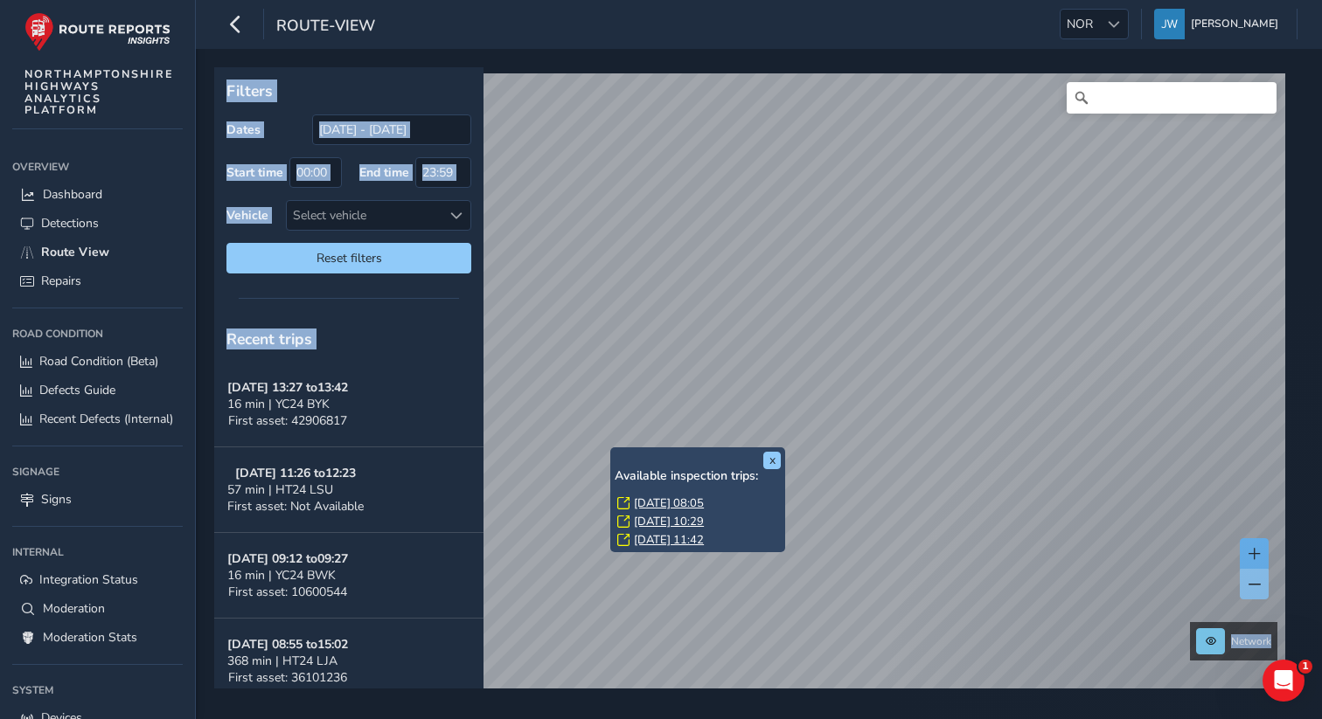 The height and width of the screenshot is (719, 1322). I want to click on span: Repairs, so click(61, 281).